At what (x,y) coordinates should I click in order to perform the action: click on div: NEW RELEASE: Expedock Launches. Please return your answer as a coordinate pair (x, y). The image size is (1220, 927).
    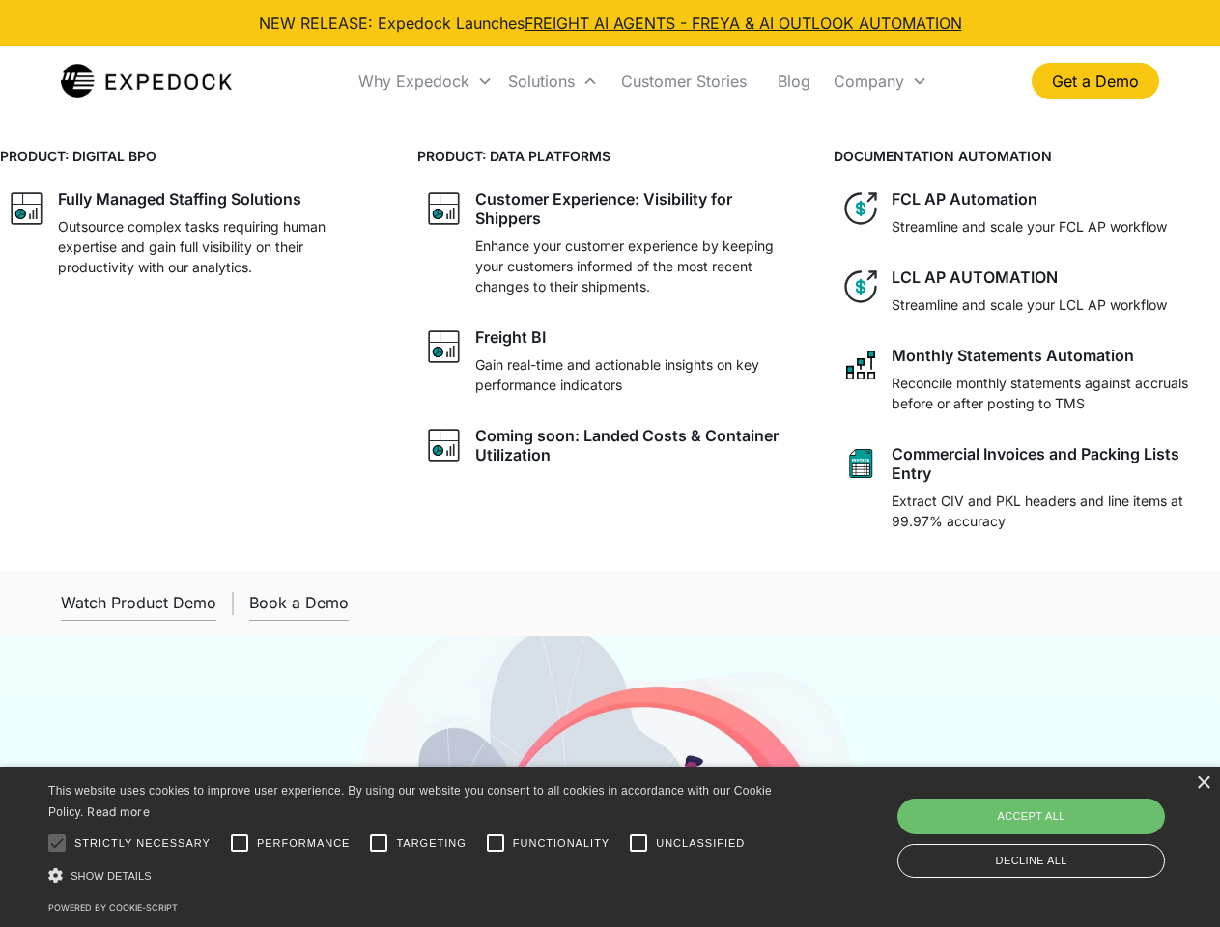
    Looking at the image, I should click on (611, 23).